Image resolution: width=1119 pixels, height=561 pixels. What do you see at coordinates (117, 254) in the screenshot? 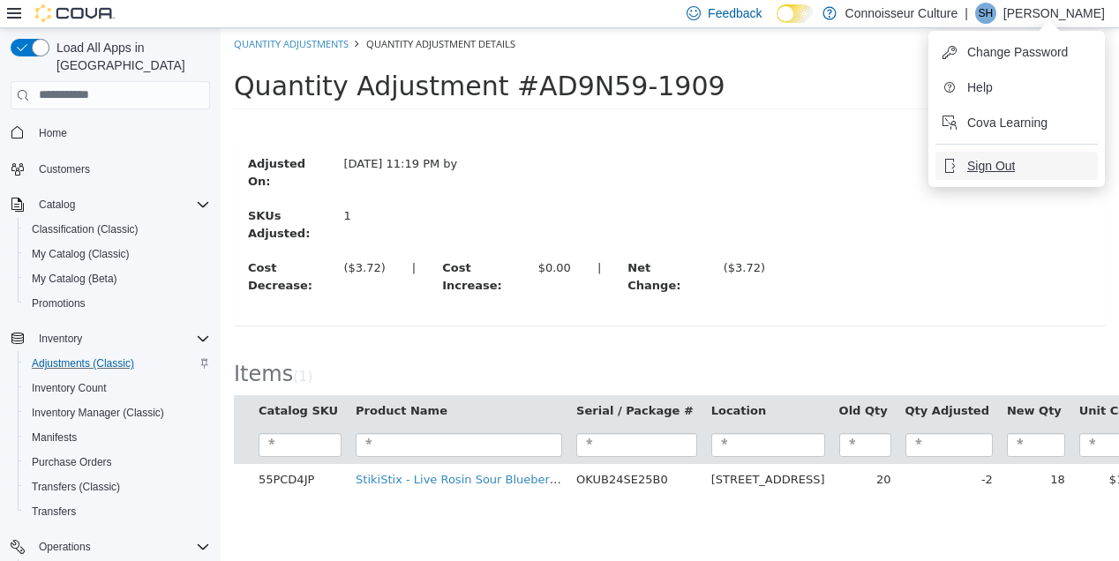
I see `button: My Catalog (Classic)` at bounding box center [117, 254].